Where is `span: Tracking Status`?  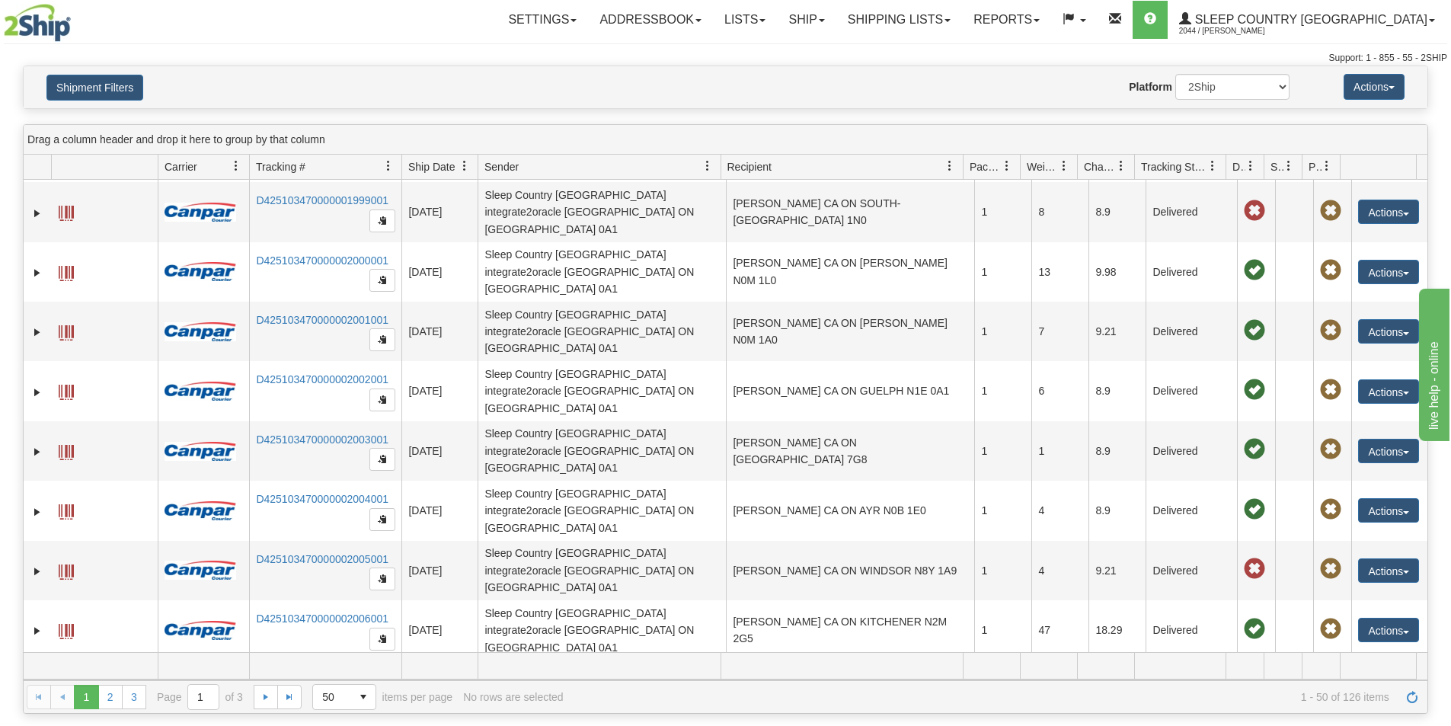
span: Tracking Status is located at coordinates (1173, 167).